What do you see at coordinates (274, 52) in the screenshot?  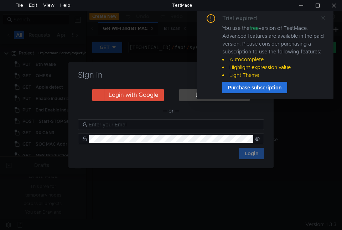 I see `div: You use the version of TestMace. Advanced features are available in the paid version. Please cons...` at bounding box center [274, 52].